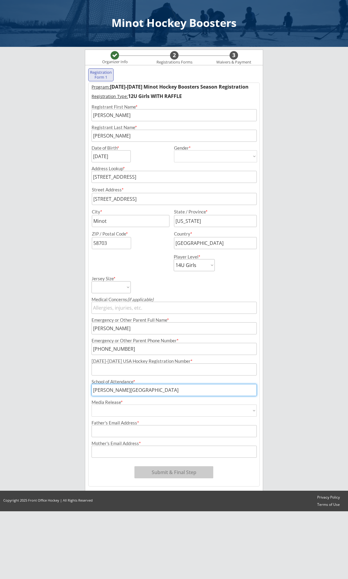  I want to click on button: Submit & Final Step, so click(174, 472).